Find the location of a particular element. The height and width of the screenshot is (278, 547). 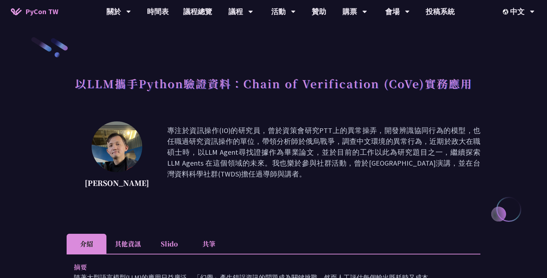

p: 專注於資訊操作(IO)的研究員，曾於資策會研究PTT上的異常操弄，開發辨識協同行為的模型，也任職過研究資訊操作的單位，帶領分析師於俄烏戰爭，調查中文環境的異常行為，近期於政大在職碩士時，以LLM... is located at coordinates (324, 158).